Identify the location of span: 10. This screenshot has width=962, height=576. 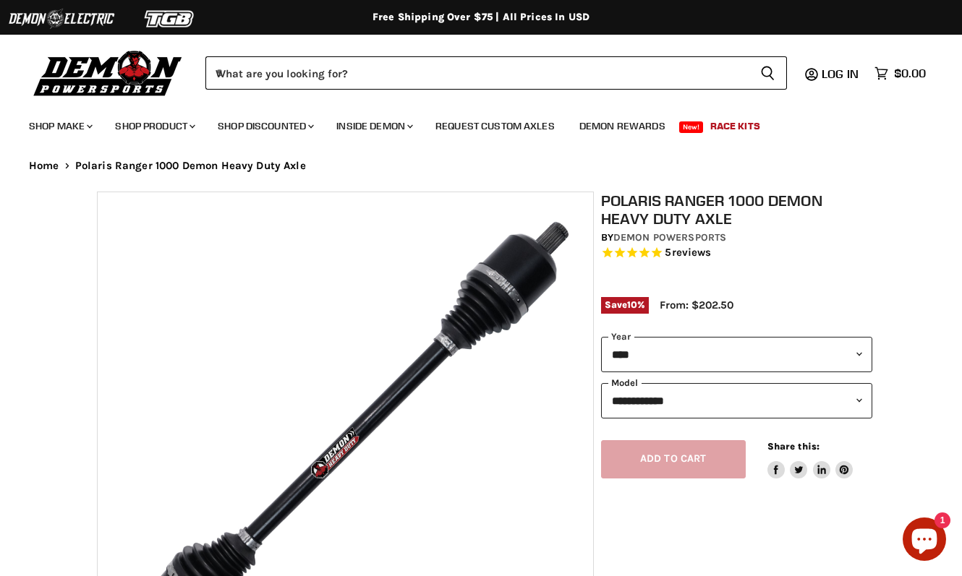
(632, 304).